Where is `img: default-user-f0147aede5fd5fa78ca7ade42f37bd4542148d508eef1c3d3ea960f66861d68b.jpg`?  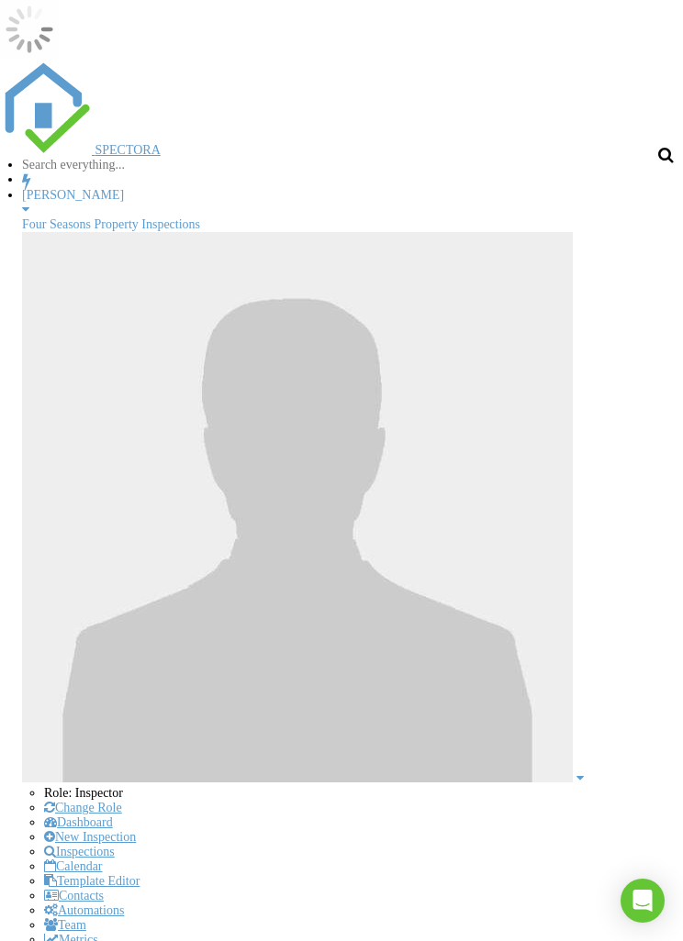
img: default-user-f0147aede5fd5fa78ca7ade42f37bd4542148d508eef1c3d3ea960f66861d68b.jpg is located at coordinates (297, 507).